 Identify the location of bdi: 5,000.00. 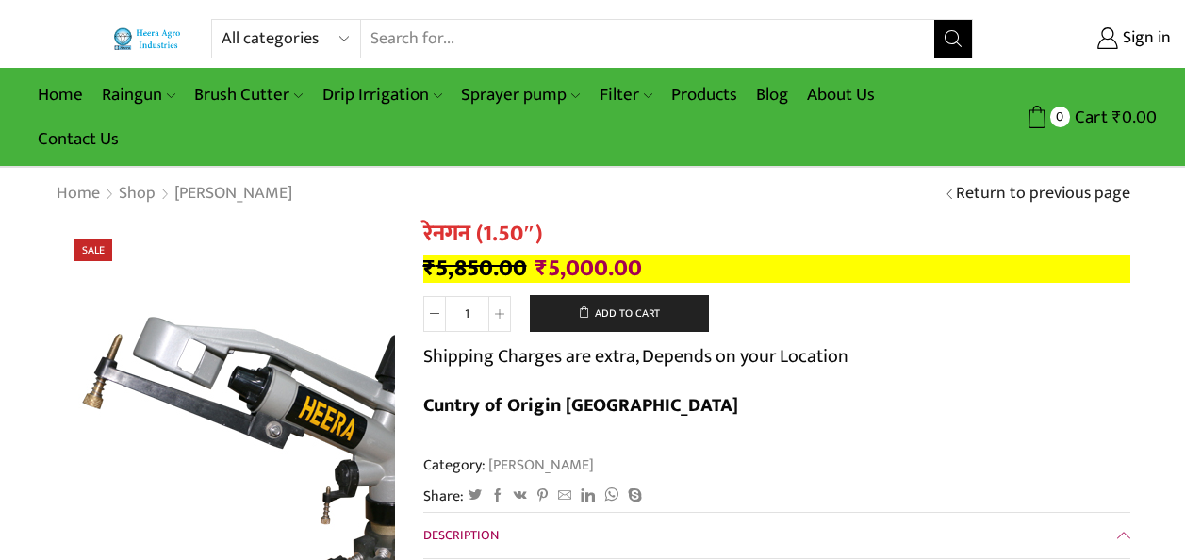
(588, 268).